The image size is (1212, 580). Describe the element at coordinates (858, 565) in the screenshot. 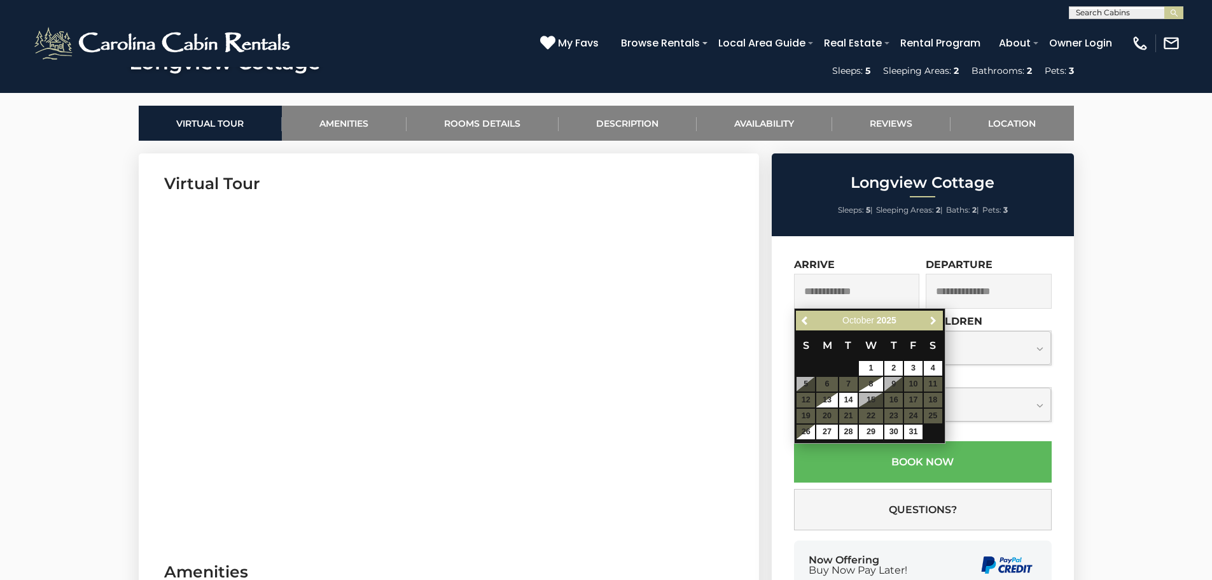

I see `div: Now Offering` at that location.